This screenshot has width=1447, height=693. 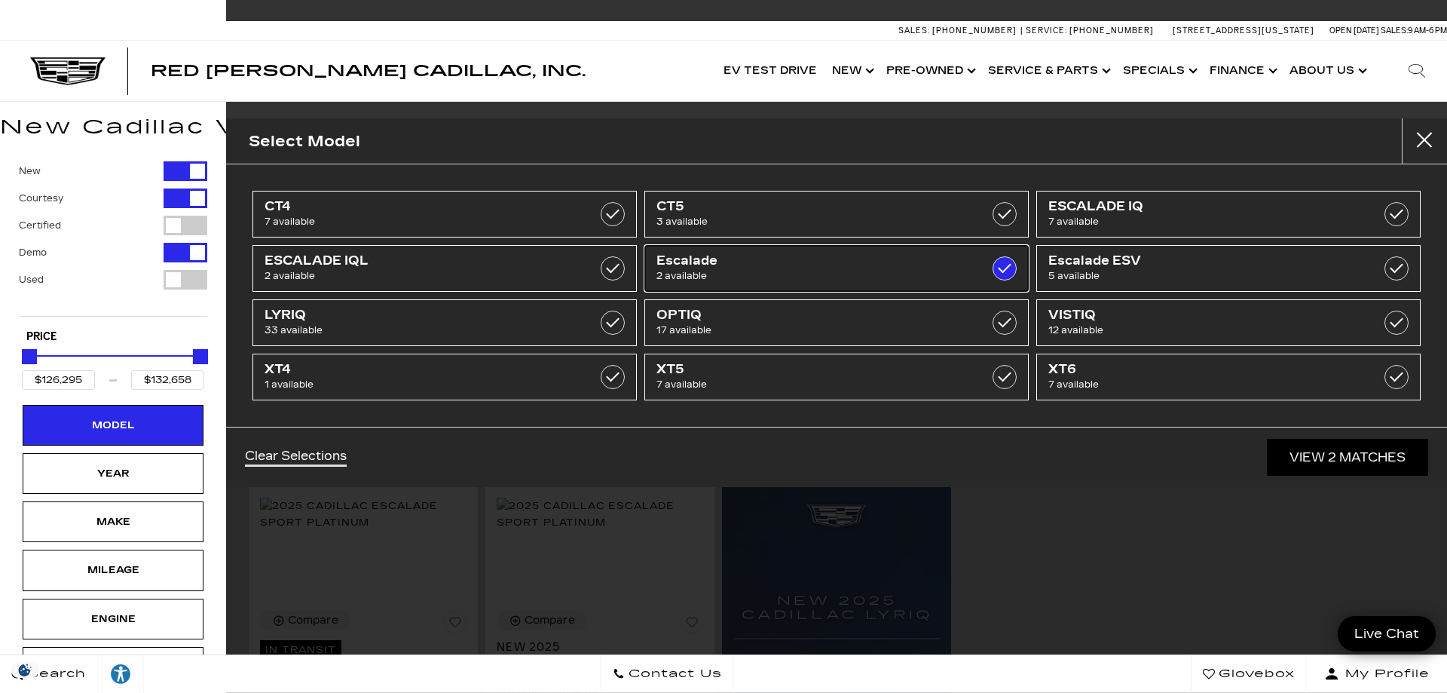 What do you see at coordinates (1228, 268) in the screenshot?
I see `a: Escalade ESV5 available` at bounding box center [1228, 268].